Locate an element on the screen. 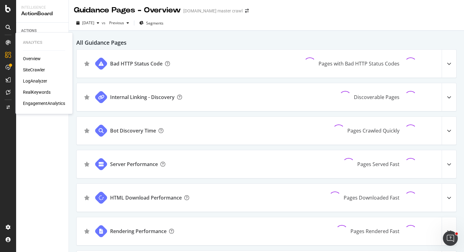  div: HTML Download Performance is located at coordinates (146, 197).